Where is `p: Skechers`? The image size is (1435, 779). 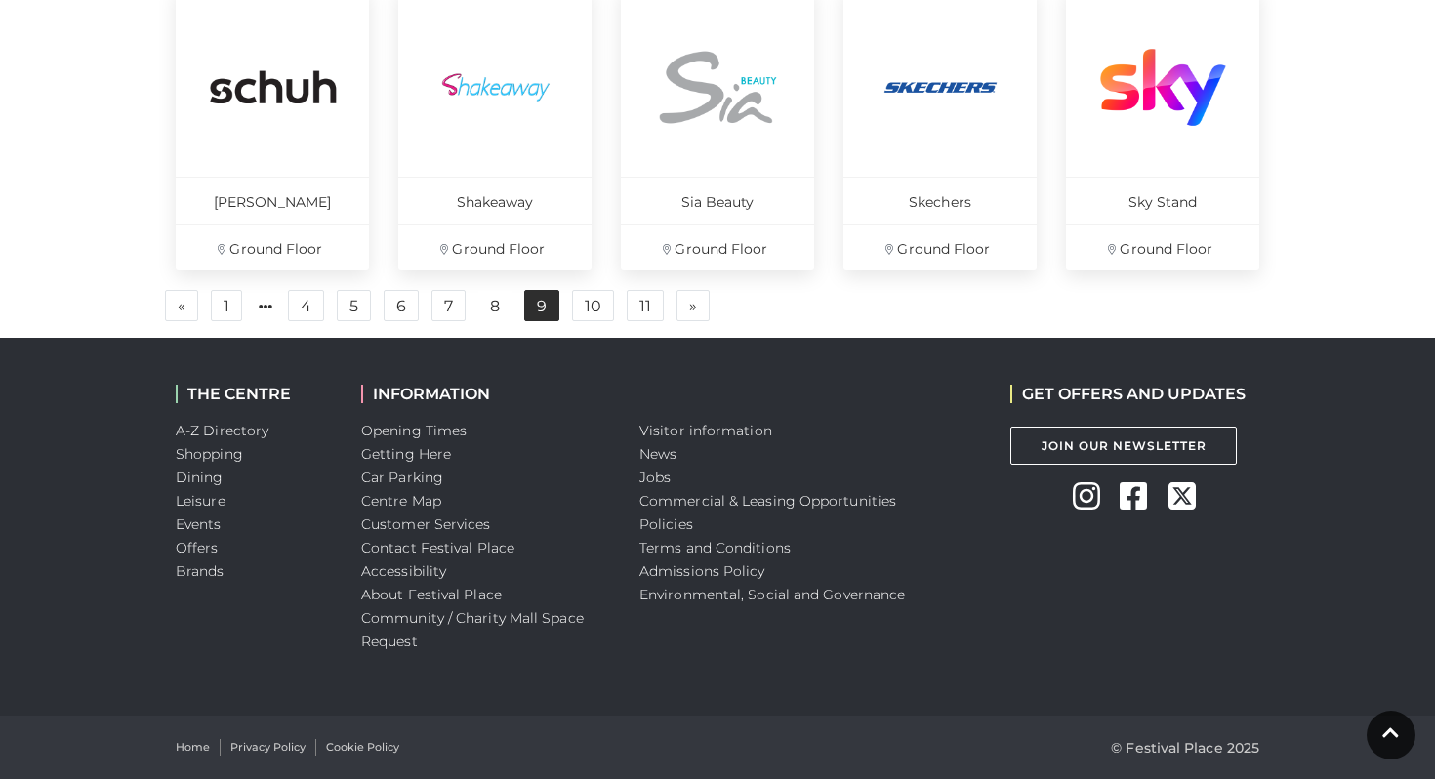 p: Skechers is located at coordinates (940, 200).